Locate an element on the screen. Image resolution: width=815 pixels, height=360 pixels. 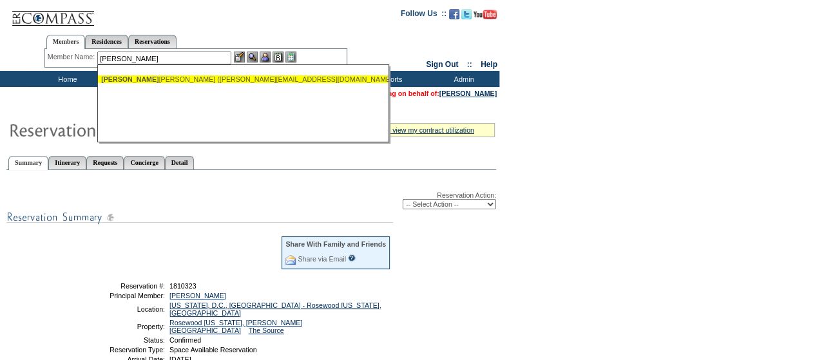
td: Home is located at coordinates (66, 79).